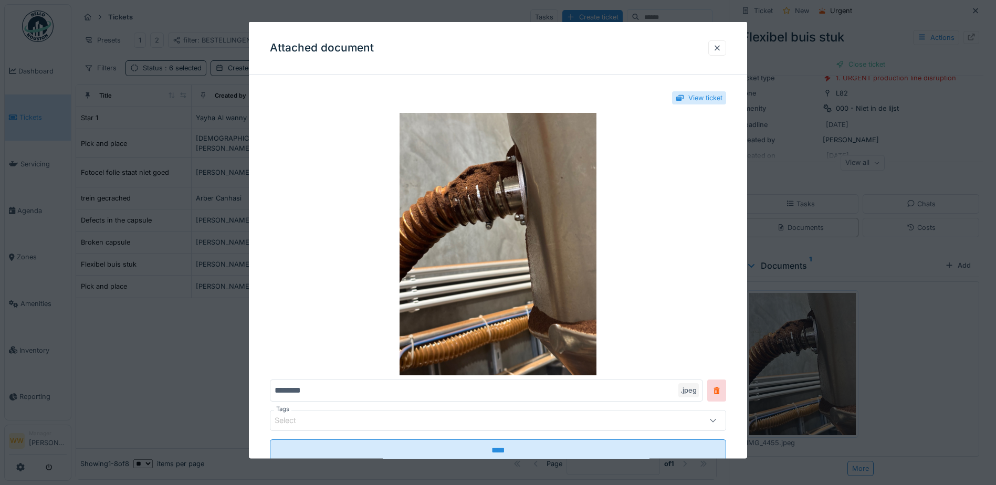  What do you see at coordinates (688, 390) in the screenshot?
I see `div: .jpeg` at bounding box center [688, 390].